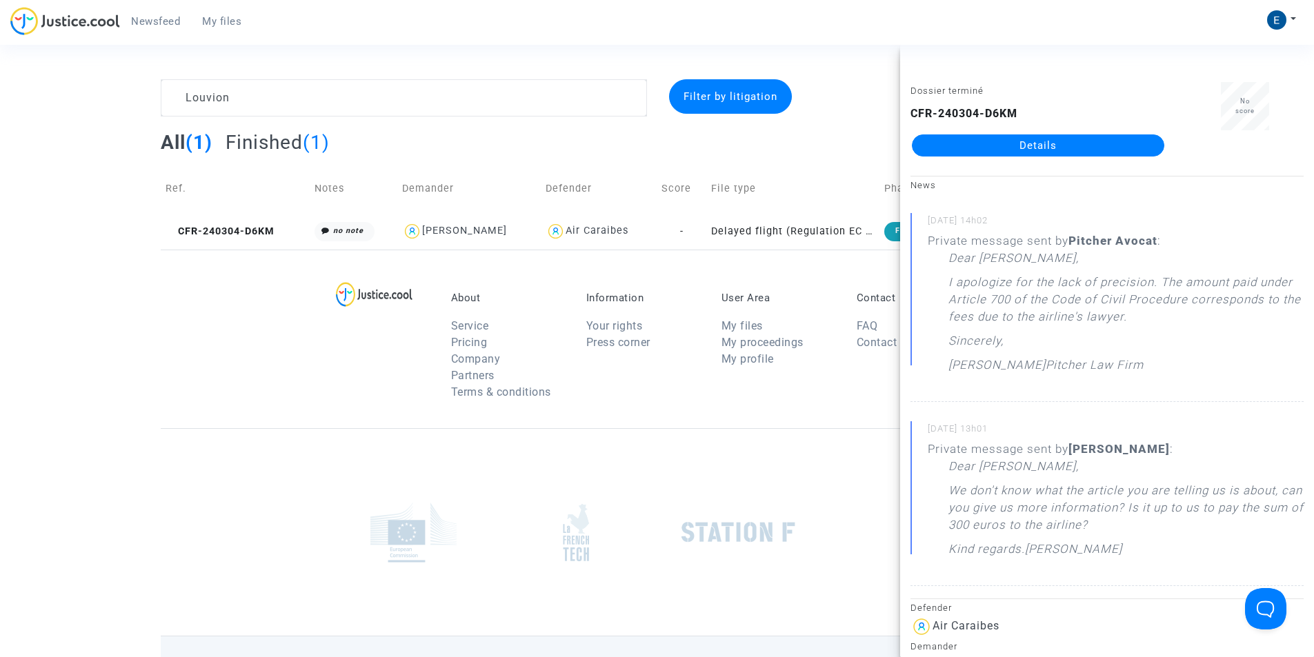  I want to click on img: stationf.png, so click(738, 532).